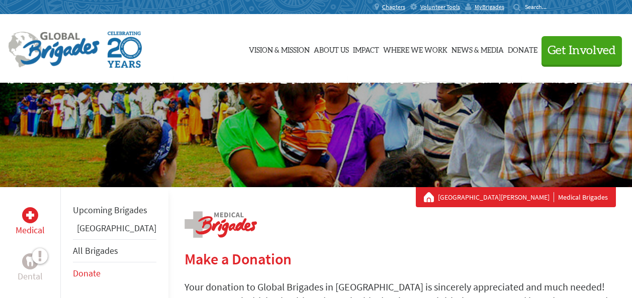 The image size is (632, 298). What do you see at coordinates (110, 210) in the screenshot?
I see `a: Upcoming Brigades` at bounding box center [110, 210].